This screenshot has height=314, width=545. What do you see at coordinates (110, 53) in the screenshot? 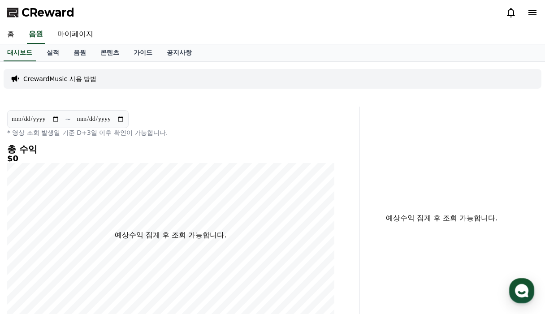
I see `a: 콘텐츠` at bounding box center [110, 53].